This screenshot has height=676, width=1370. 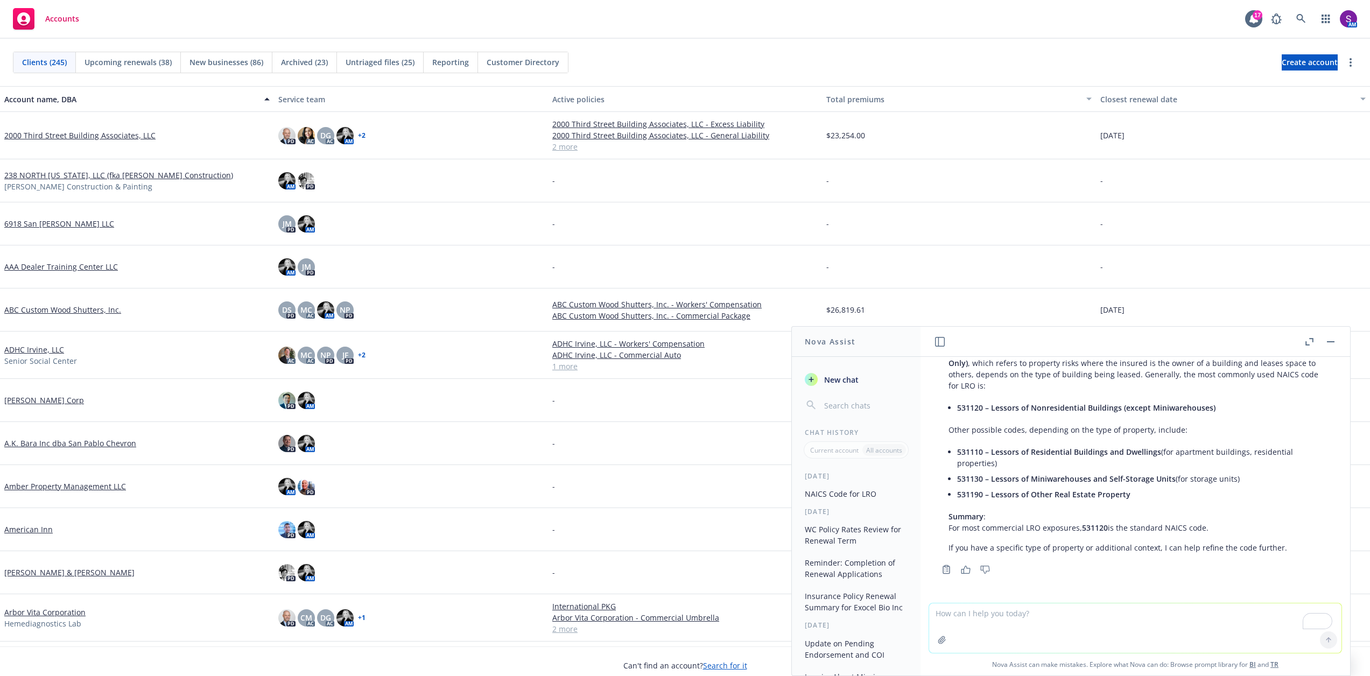 I want to click on span: Archived (23), so click(x=304, y=62).